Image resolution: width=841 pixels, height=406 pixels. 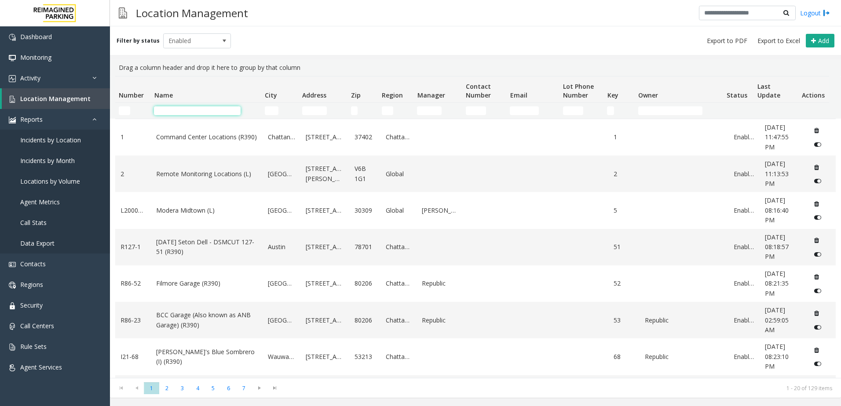 What do you see at coordinates (207, 284) in the screenshot?
I see `a: Filmore Garage (R390)` at bounding box center [207, 284].